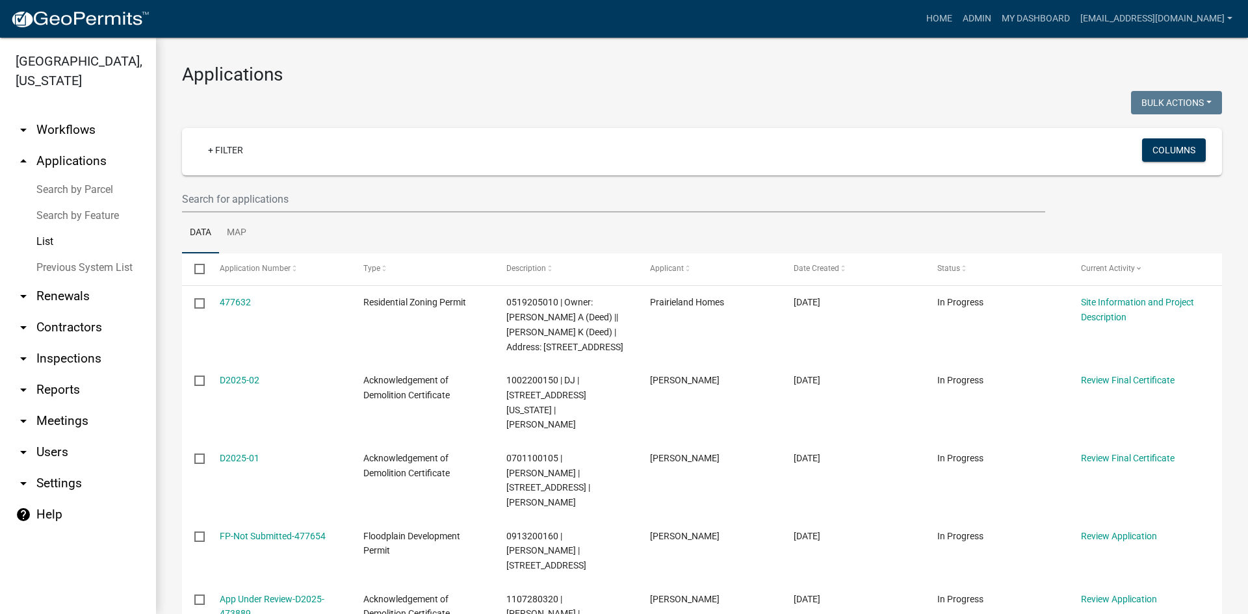 The width and height of the screenshot is (1248, 614). What do you see at coordinates (816, 268) in the screenshot?
I see `span: Date Created` at bounding box center [816, 268].